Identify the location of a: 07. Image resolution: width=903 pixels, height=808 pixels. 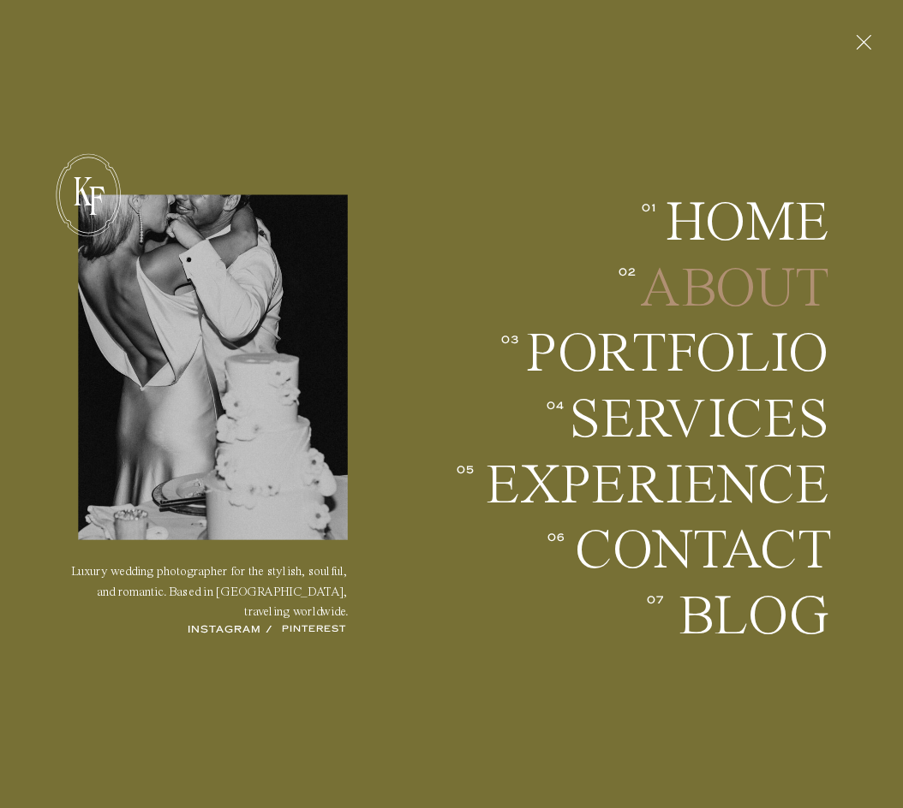
(655, 603).